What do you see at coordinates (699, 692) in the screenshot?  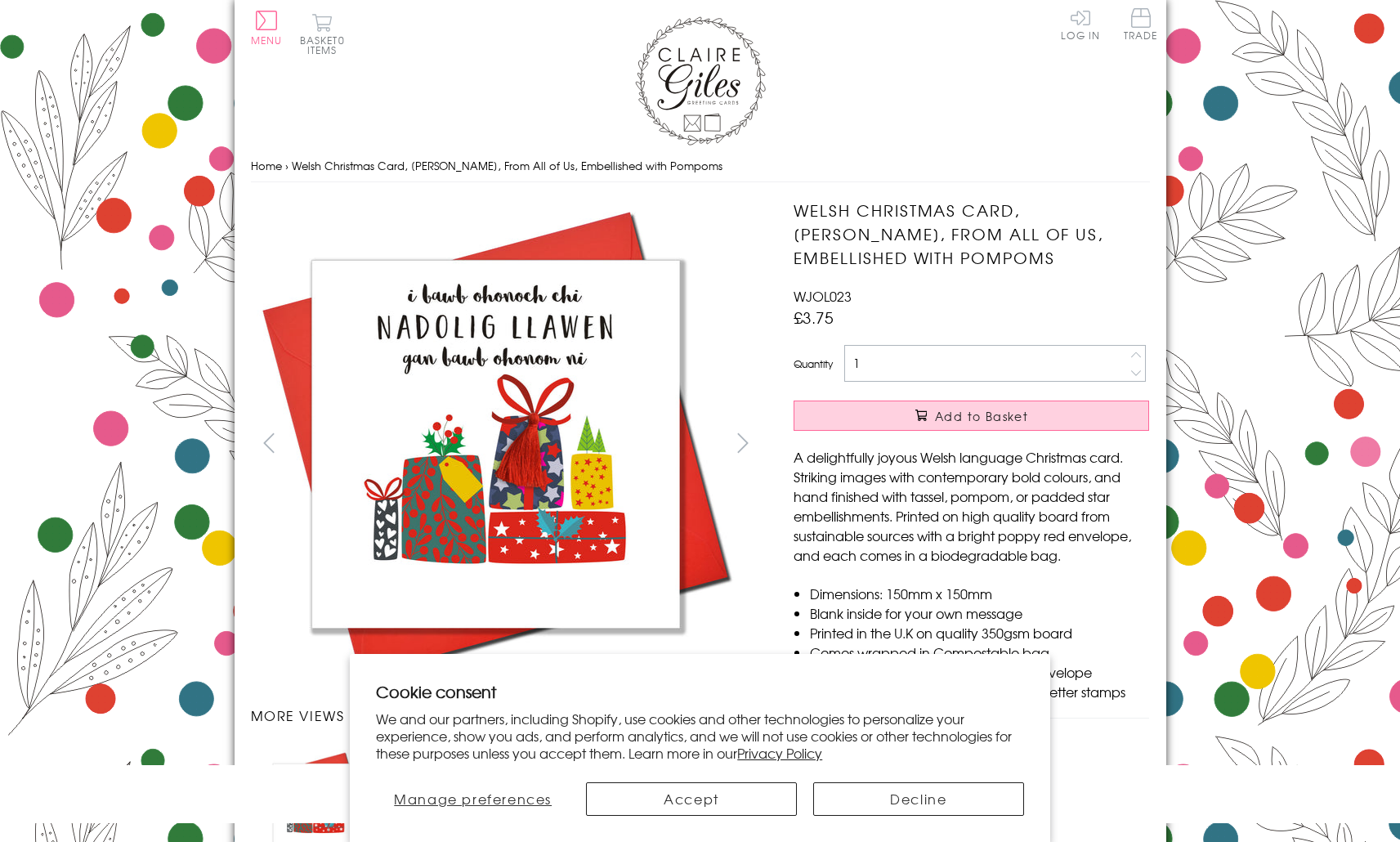 I see `h2: Cookie consent` at bounding box center [699, 692].